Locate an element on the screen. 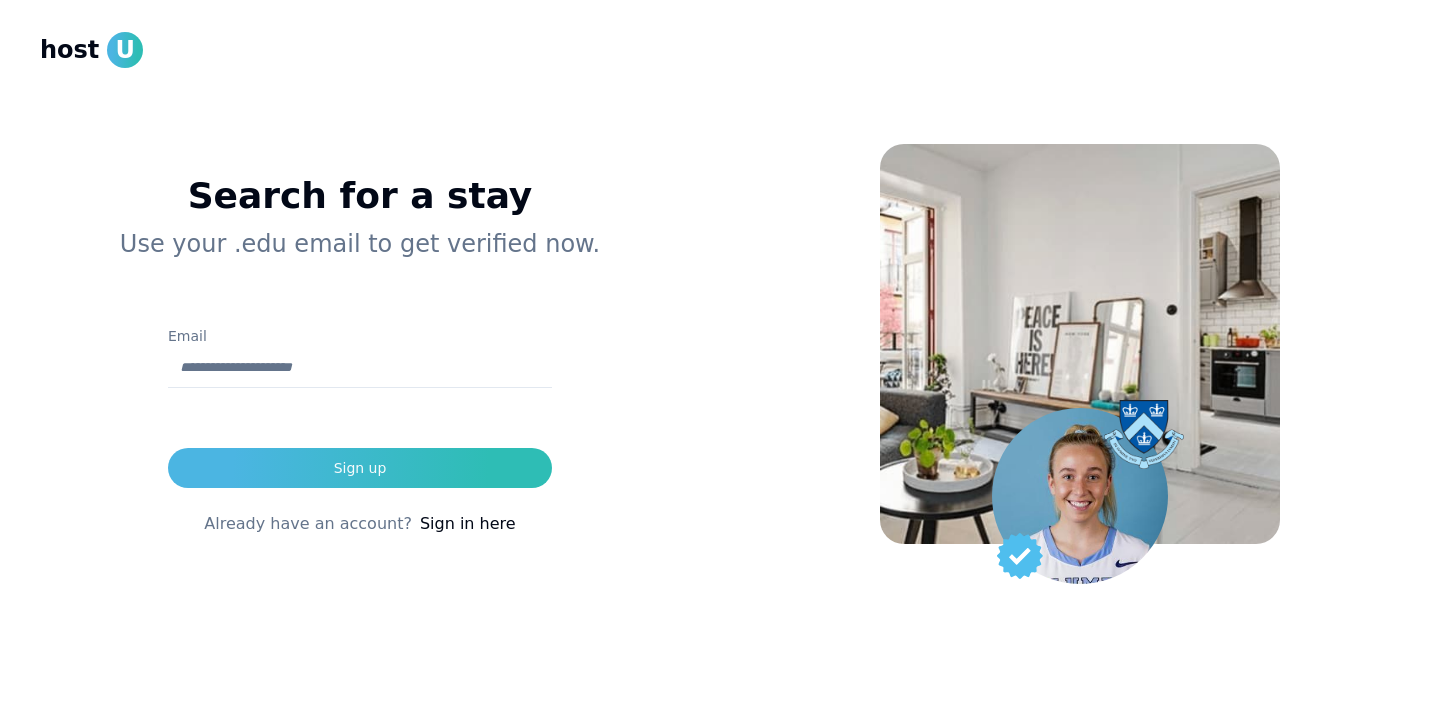 Image resolution: width=1440 pixels, height=726 pixels. img: House Background is located at coordinates (1080, 344).